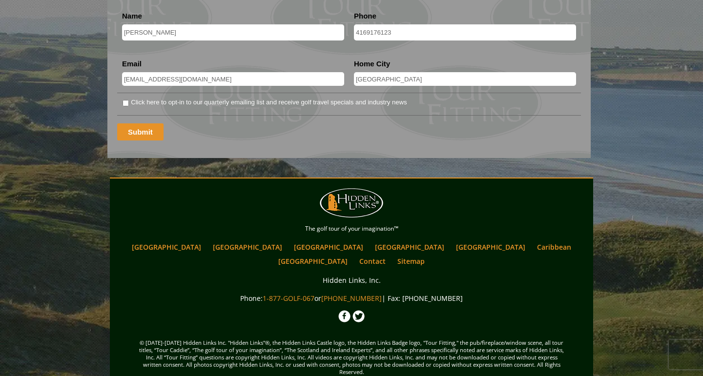  I want to click on a: Caribbean, so click(554, 247).